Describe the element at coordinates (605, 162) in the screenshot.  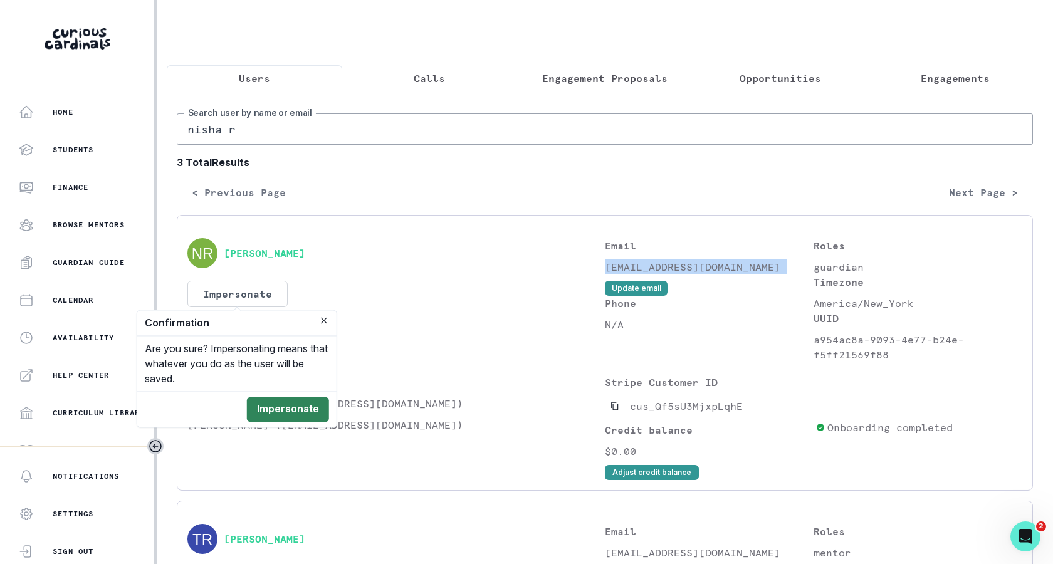
I see `b: 3 Total Results` at that location.